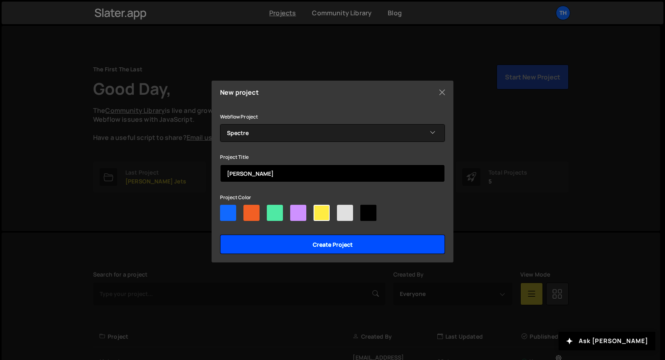 The width and height of the screenshot is (665, 360). What do you see at coordinates (332, 244) in the screenshot?
I see `input: Create project` at bounding box center [332, 244].